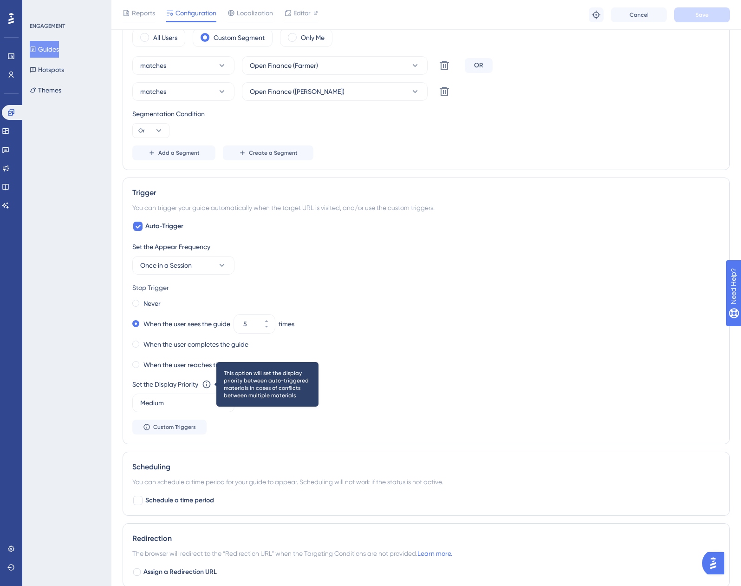 The height and width of the screenshot is (586, 741). Describe the element at coordinates (255, 13) in the screenshot. I see `span: Localization` at that location.